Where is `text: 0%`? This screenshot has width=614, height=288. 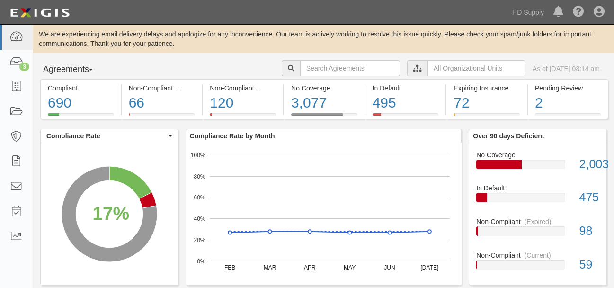 text: 0% is located at coordinates (201, 261).